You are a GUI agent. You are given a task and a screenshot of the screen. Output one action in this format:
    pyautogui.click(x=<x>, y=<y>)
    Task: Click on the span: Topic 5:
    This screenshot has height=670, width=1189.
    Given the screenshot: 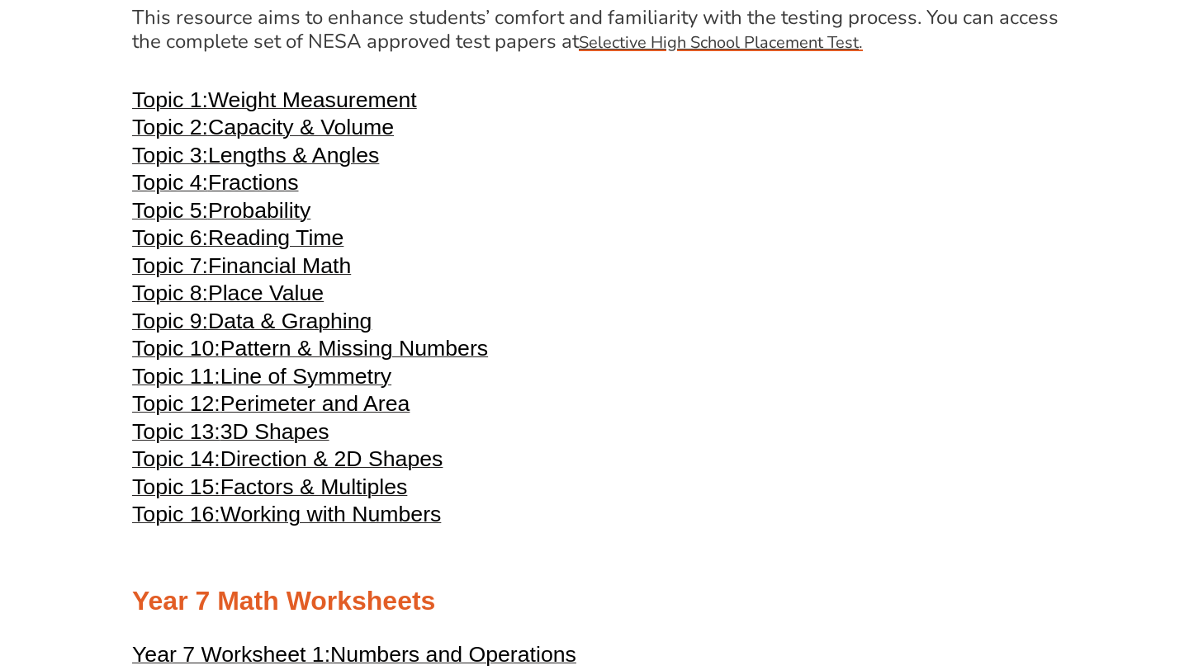 What is the action you would take?
    pyautogui.click(x=170, y=210)
    